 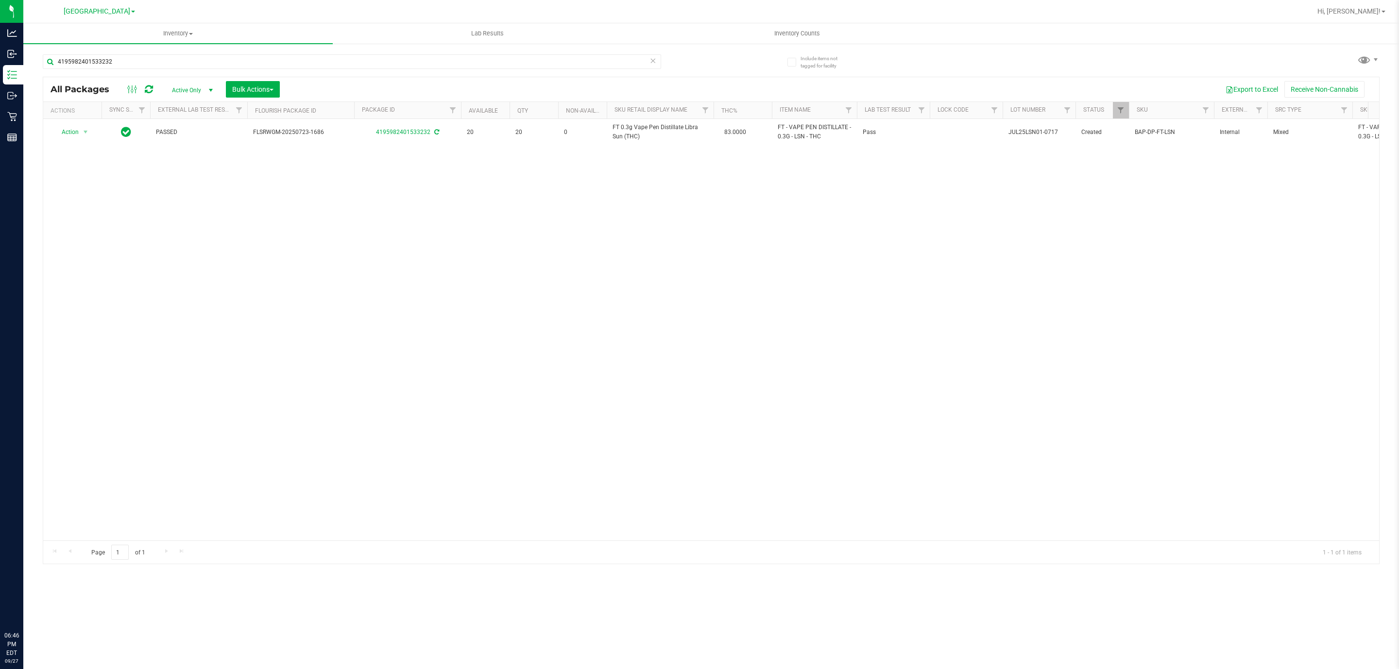 What do you see at coordinates (118, 552) in the screenshot?
I see `span: Page of 1` at bounding box center [118, 552].